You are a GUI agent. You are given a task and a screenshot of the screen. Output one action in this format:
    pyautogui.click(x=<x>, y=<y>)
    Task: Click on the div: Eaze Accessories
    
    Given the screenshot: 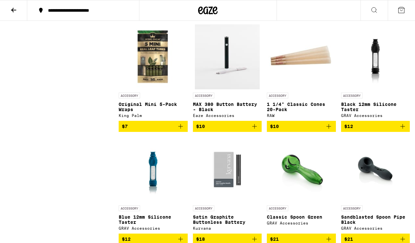 What is the action you would take?
    pyautogui.click(x=227, y=115)
    